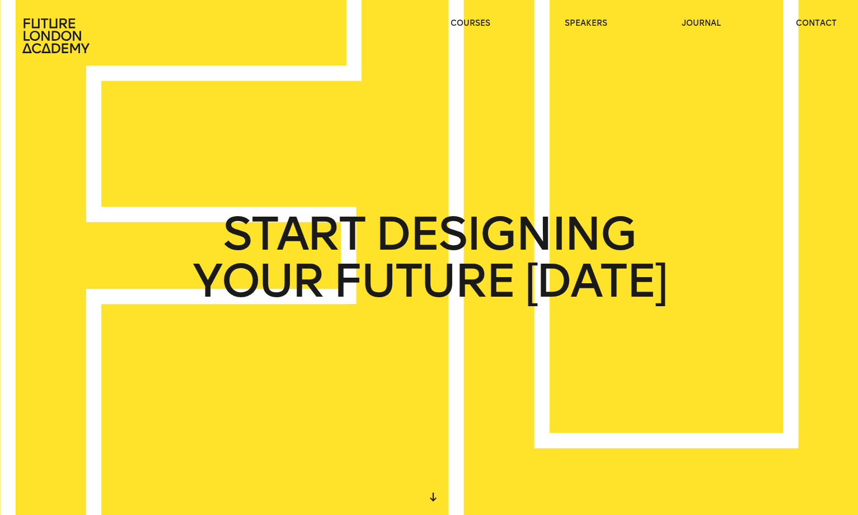 The height and width of the screenshot is (515, 858). What do you see at coordinates (470, 24) in the screenshot?
I see `a: courses` at bounding box center [470, 24].